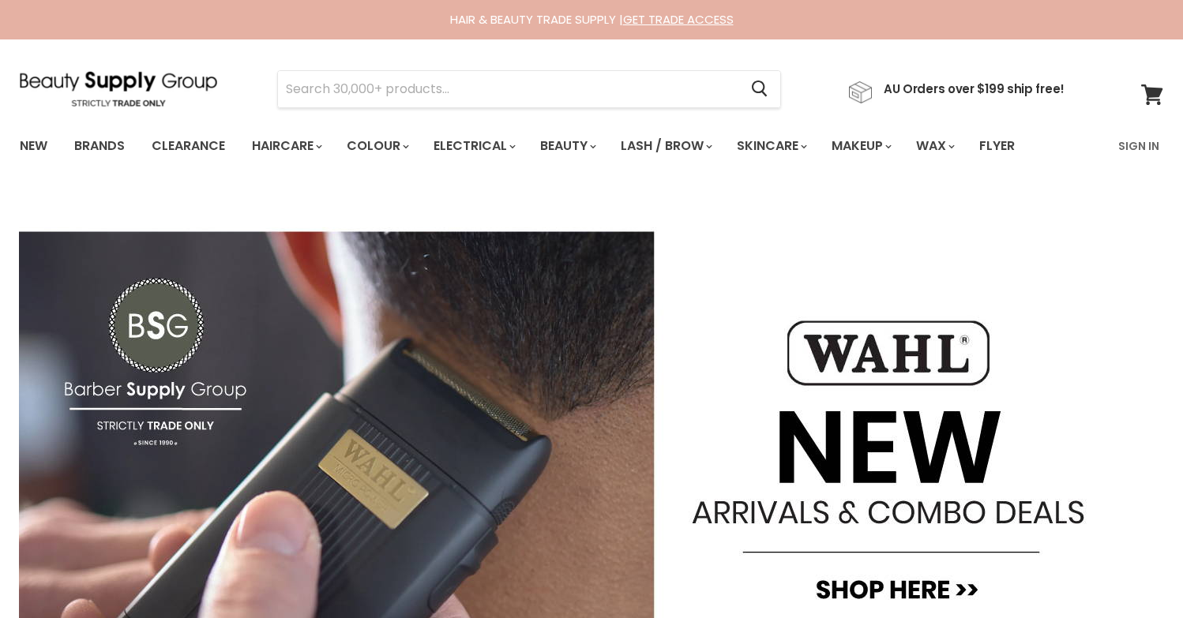 The height and width of the screenshot is (618, 1183). I want to click on a: Makeup, so click(860, 146).